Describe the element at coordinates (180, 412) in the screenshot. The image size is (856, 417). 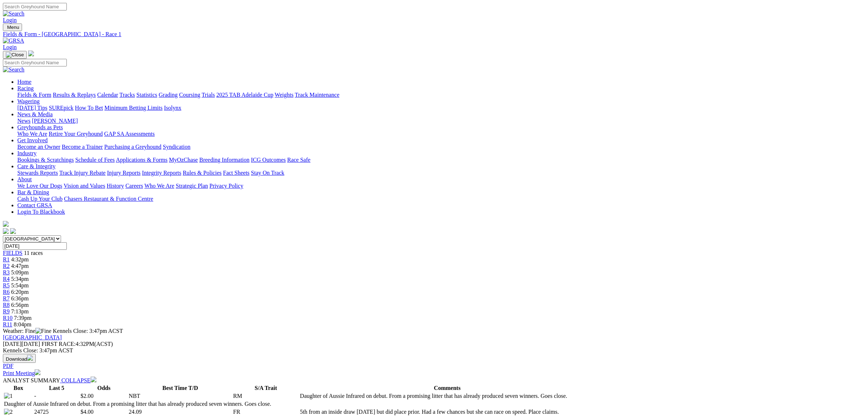
I see `td: 24.09` at that location.